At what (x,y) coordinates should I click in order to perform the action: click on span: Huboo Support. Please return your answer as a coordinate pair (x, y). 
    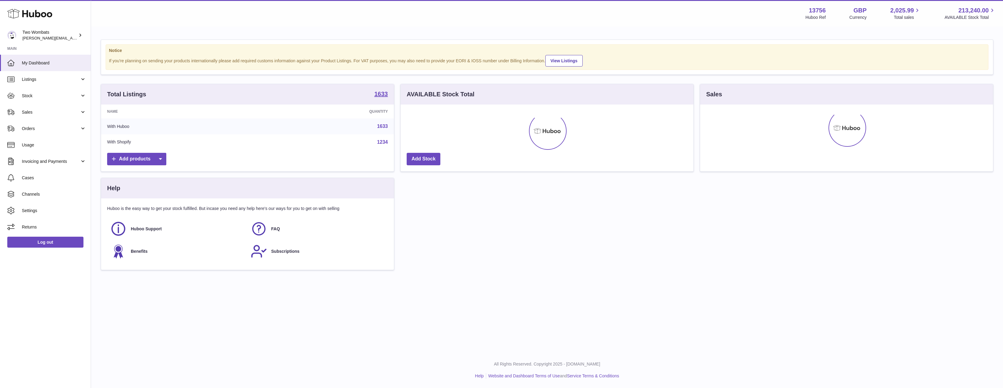
    Looking at the image, I should click on (146, 229).